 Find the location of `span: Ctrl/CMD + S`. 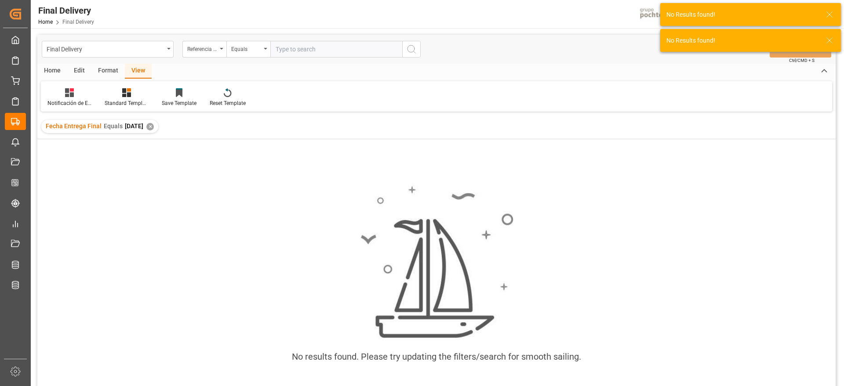

span: Ctrl/CMD + S is located at coordinates (801, 60).